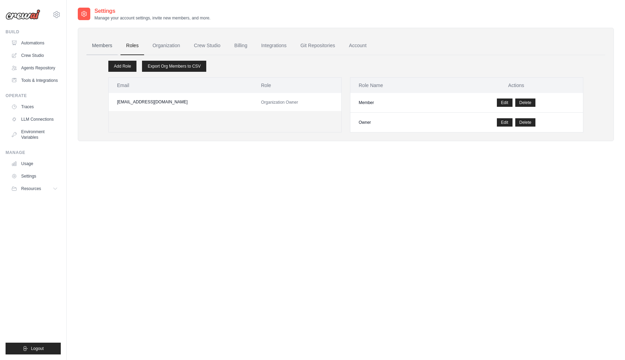 Image resolution: width=625 pixels, height=360 pixels. Describe the element at coordinates (318, 46) in the screenshot. I see `a: Git Repositories` at that location.